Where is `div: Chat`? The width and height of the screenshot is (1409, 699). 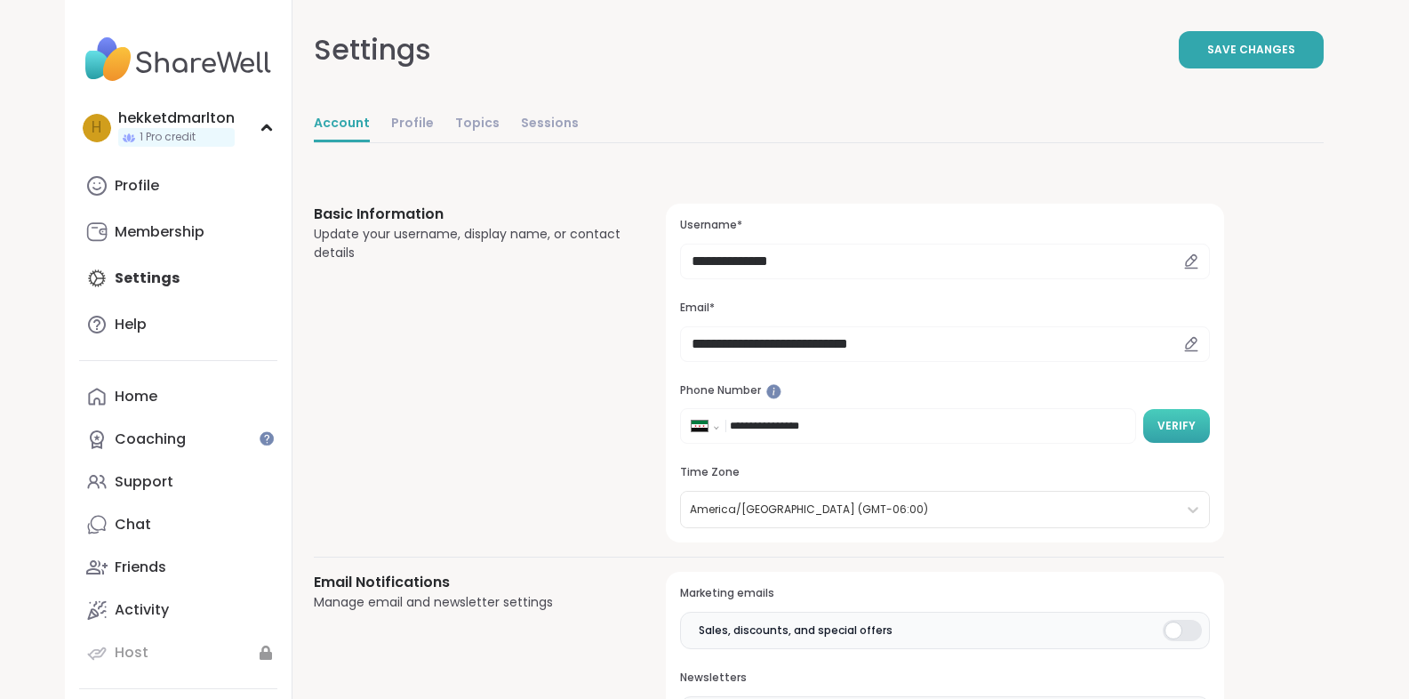
div: Chat is located at coordinates (133, 525).